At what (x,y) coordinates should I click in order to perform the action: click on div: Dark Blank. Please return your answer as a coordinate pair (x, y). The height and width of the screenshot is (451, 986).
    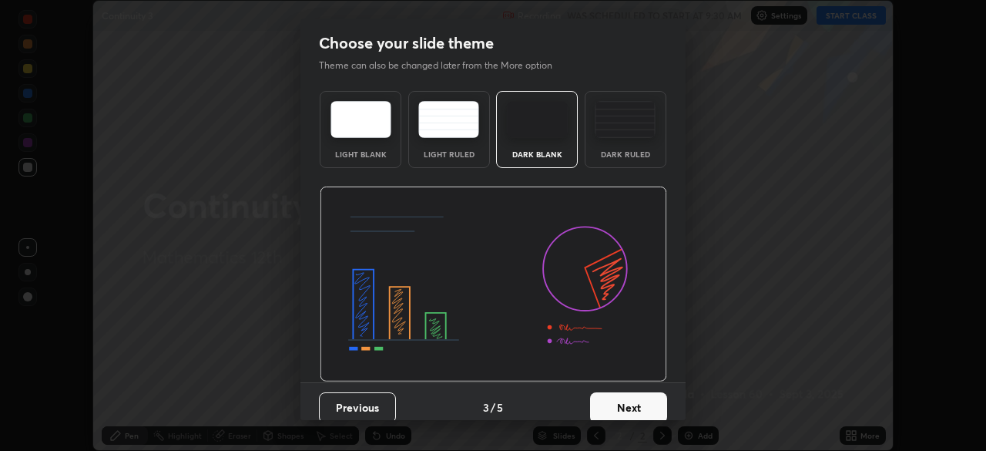
    Looking at the image, I should click on (537, 154).